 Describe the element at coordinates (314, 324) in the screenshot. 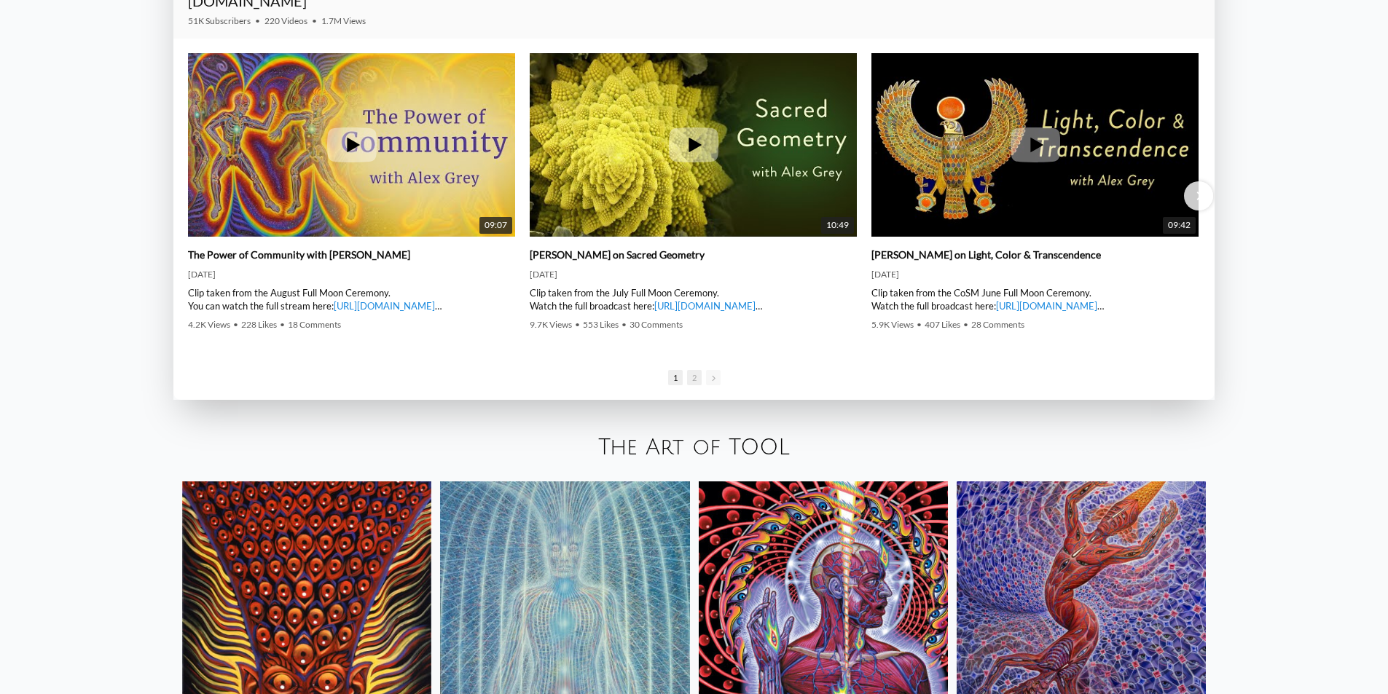

I see `span: 18 Comments` at that location.